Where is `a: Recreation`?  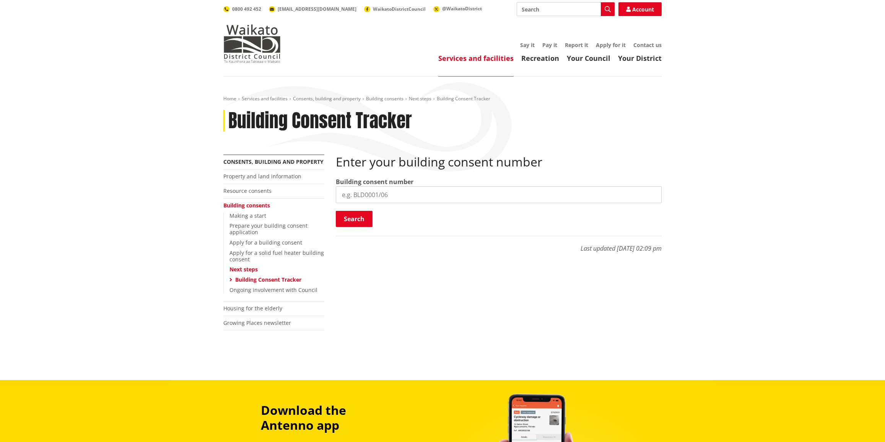
a: Recreation is located at coordinates (540, 58).